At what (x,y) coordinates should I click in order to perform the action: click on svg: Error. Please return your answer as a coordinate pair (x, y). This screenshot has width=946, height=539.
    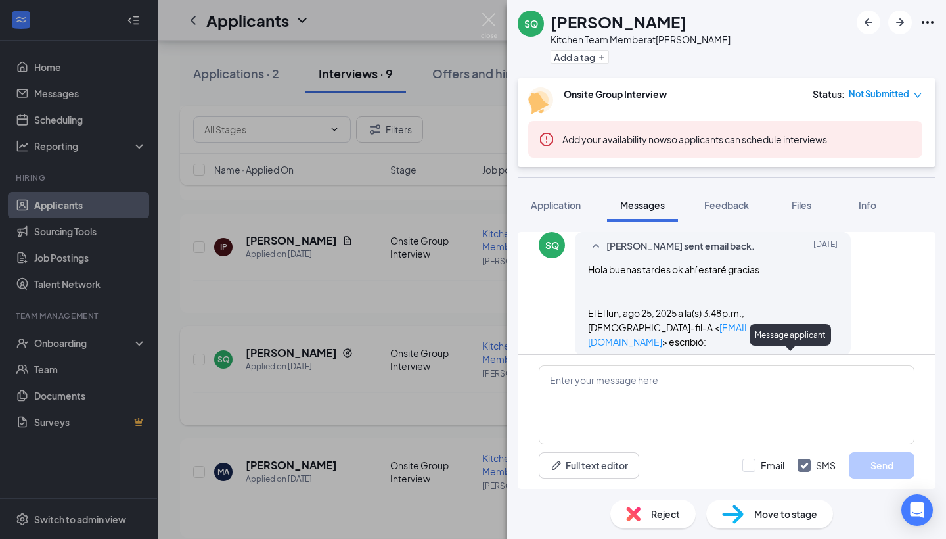
    Looking at the image, I should click on (547, 139).